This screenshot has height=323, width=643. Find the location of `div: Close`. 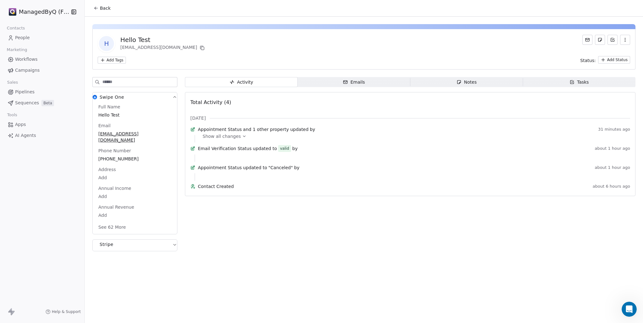

div: Close is located at coordinates (116, 8).